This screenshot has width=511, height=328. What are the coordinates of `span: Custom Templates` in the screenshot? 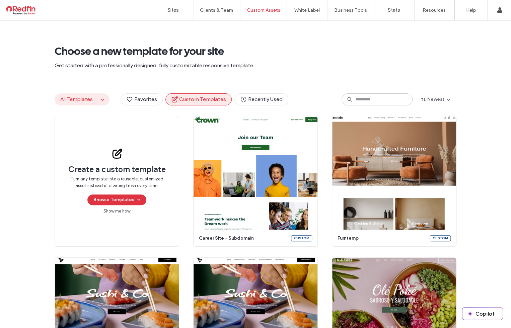 It's located at (199, 99).